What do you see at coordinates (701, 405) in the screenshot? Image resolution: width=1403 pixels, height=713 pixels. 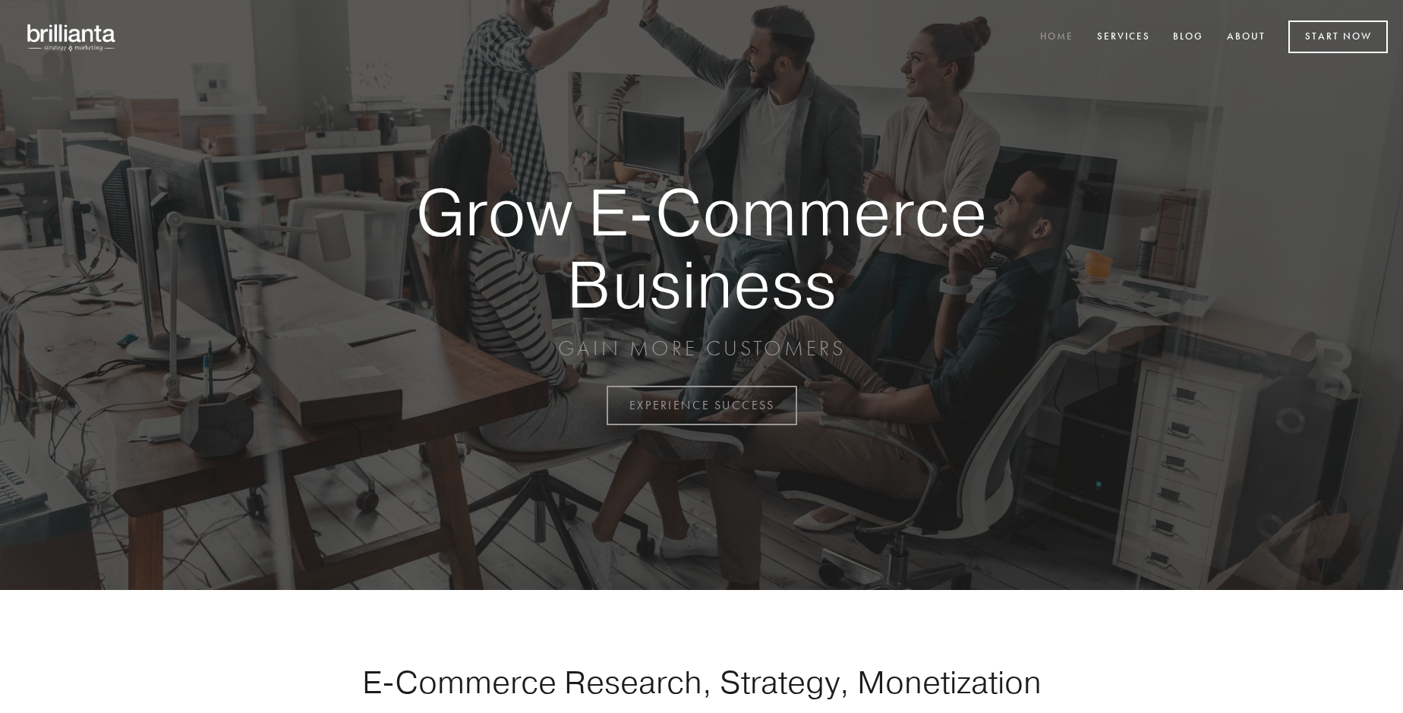 I see `a: EXPERIENCE SUCCESS` at bounding box center [701, 405].